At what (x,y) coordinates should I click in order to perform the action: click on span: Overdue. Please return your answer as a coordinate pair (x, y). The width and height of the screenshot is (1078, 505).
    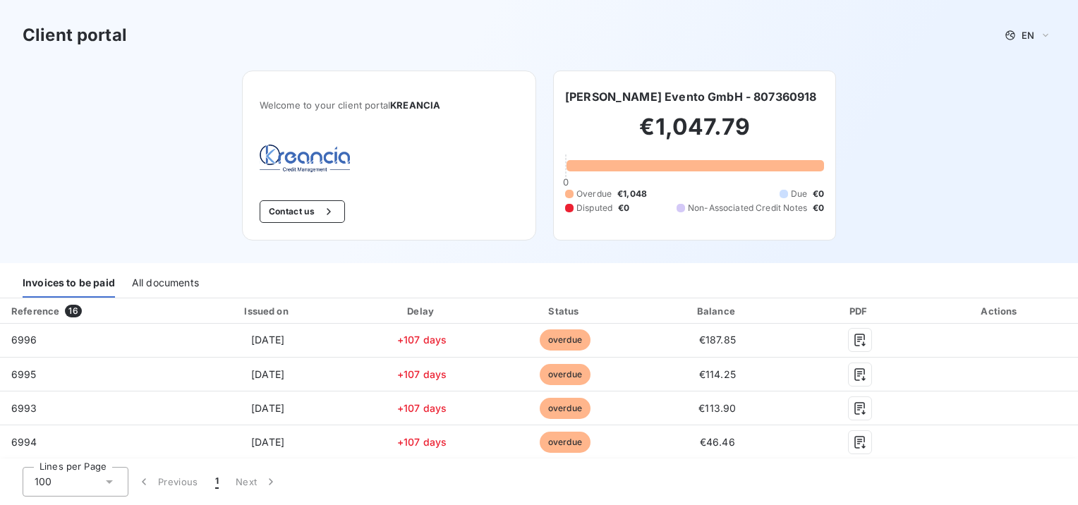
    Looking at the image, I should click on (594, 194).